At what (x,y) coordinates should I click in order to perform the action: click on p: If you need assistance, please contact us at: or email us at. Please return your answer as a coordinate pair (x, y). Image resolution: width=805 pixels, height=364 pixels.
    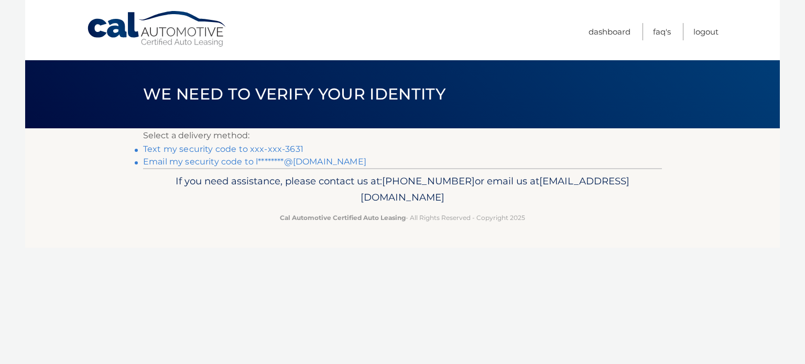
    Looking at the image, I should click on (403, 190).